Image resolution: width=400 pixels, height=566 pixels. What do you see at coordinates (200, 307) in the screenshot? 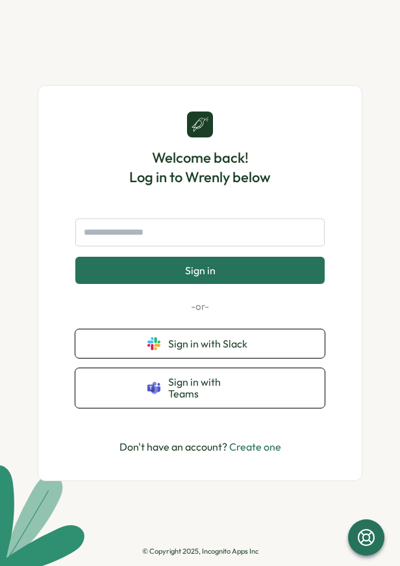
I see `p: -or-` at bounding box center [200, 307].